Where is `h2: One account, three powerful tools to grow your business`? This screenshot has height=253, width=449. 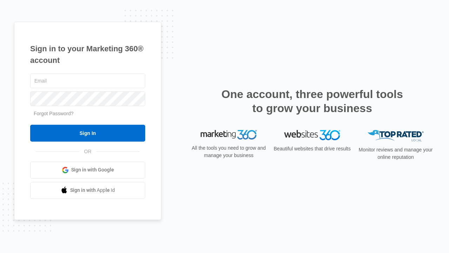
h2: One account, three powerful tools to grow your business is located at coordinates (312, 101).